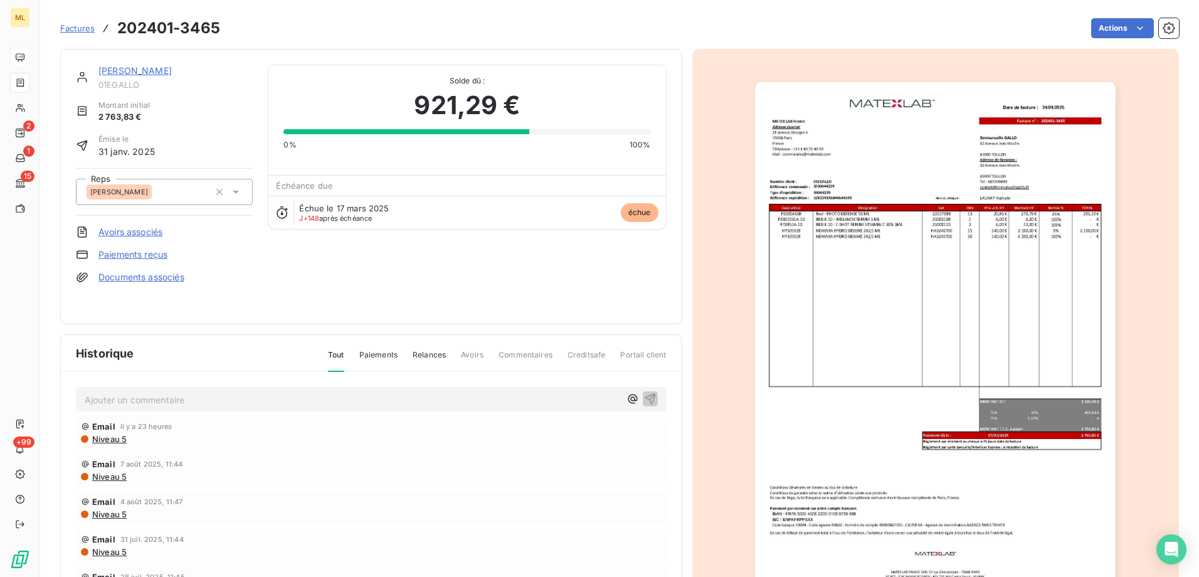  Describe the element at coordinates (19, 133) in the screenshot. I see `a: 2` at that location.